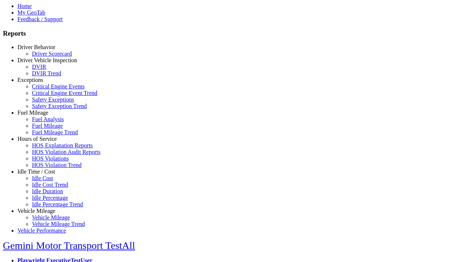 The image size is (465, 262). Describe the element at coordinates (53, 99) in the screenshot. I see `a: Safety Exceptions` at that location.